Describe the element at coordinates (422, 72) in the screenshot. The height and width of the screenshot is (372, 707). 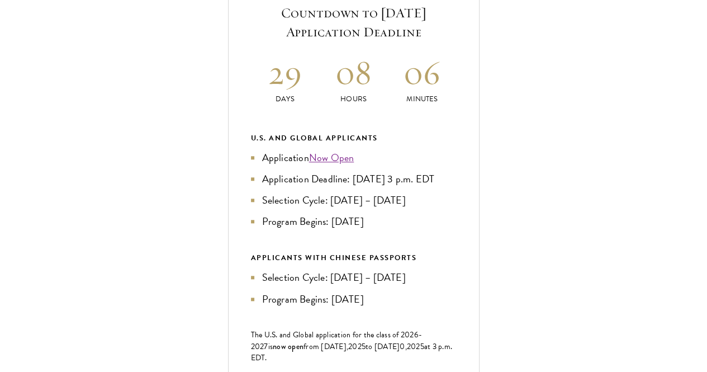
I see `h2: 06` at that location.